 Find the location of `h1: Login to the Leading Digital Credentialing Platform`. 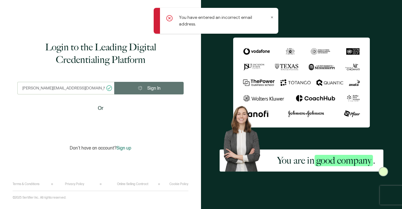

h1: Login to the Leading Digital Credentialing Platform is located at coordinates (100, 54).